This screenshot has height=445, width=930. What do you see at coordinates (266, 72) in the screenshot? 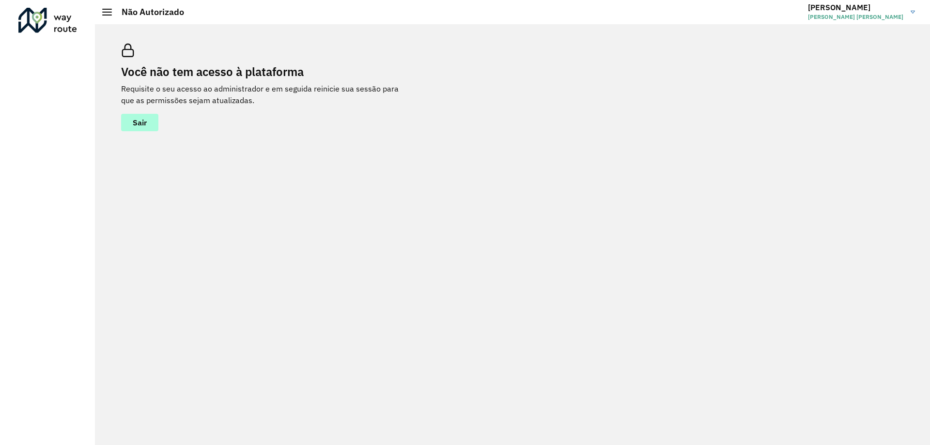
I see `h2: Você não tem acesso à plataforma` at bounding box center [266, 72].